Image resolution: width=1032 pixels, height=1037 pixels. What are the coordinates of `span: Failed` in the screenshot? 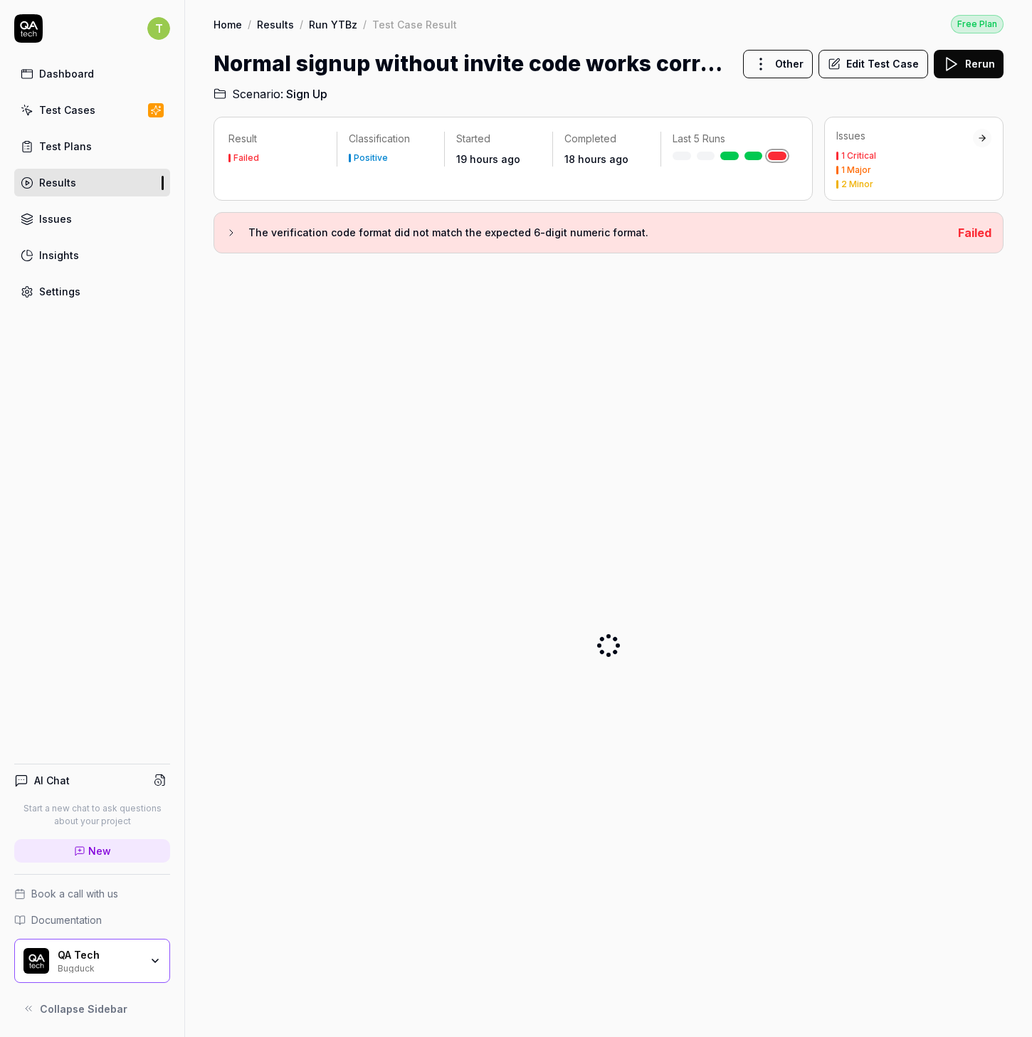 It's located at (975, 233).